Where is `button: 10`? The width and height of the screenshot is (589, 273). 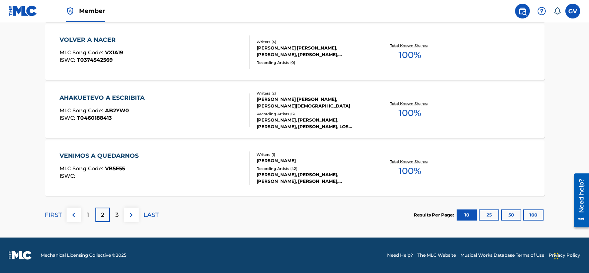
button: 10 is located at coordinates (467, 215).